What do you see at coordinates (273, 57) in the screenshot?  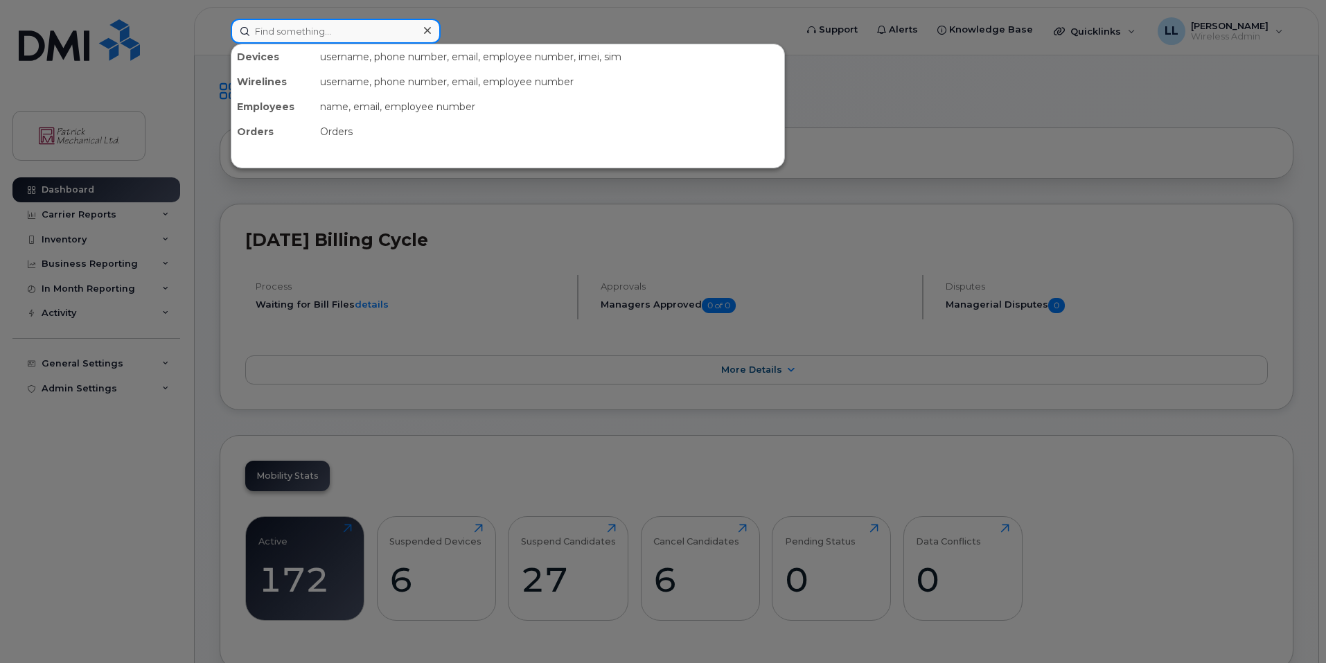 I see `div: Devices` at bounding box center [273, 57].